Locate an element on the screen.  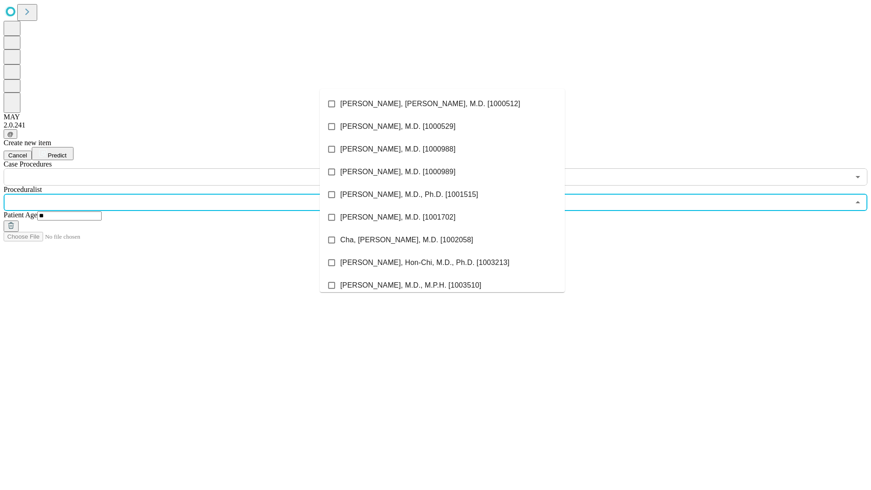
span: Cancel is located at coordinates (18, 155).